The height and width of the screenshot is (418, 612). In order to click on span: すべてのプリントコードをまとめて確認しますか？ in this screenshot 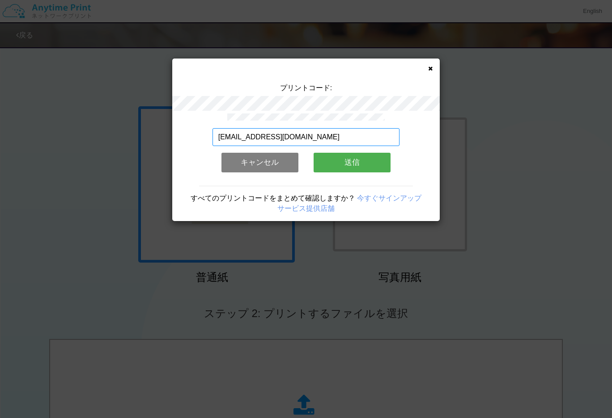, I will do `click(273, 198)`.